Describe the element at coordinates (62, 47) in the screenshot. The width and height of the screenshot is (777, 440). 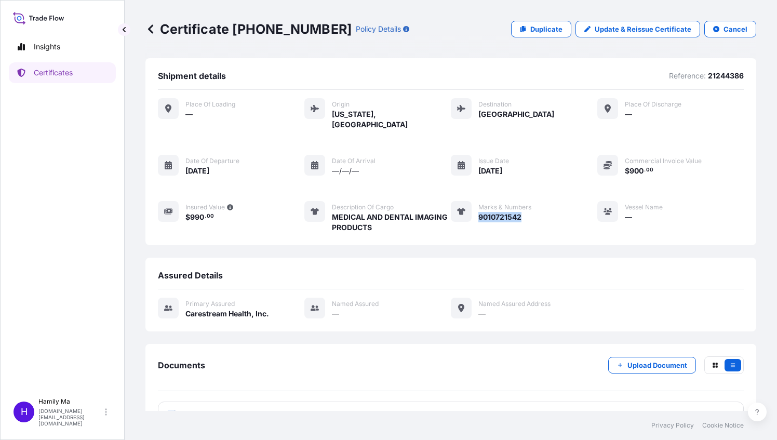
I see `a: Insights` at that location.